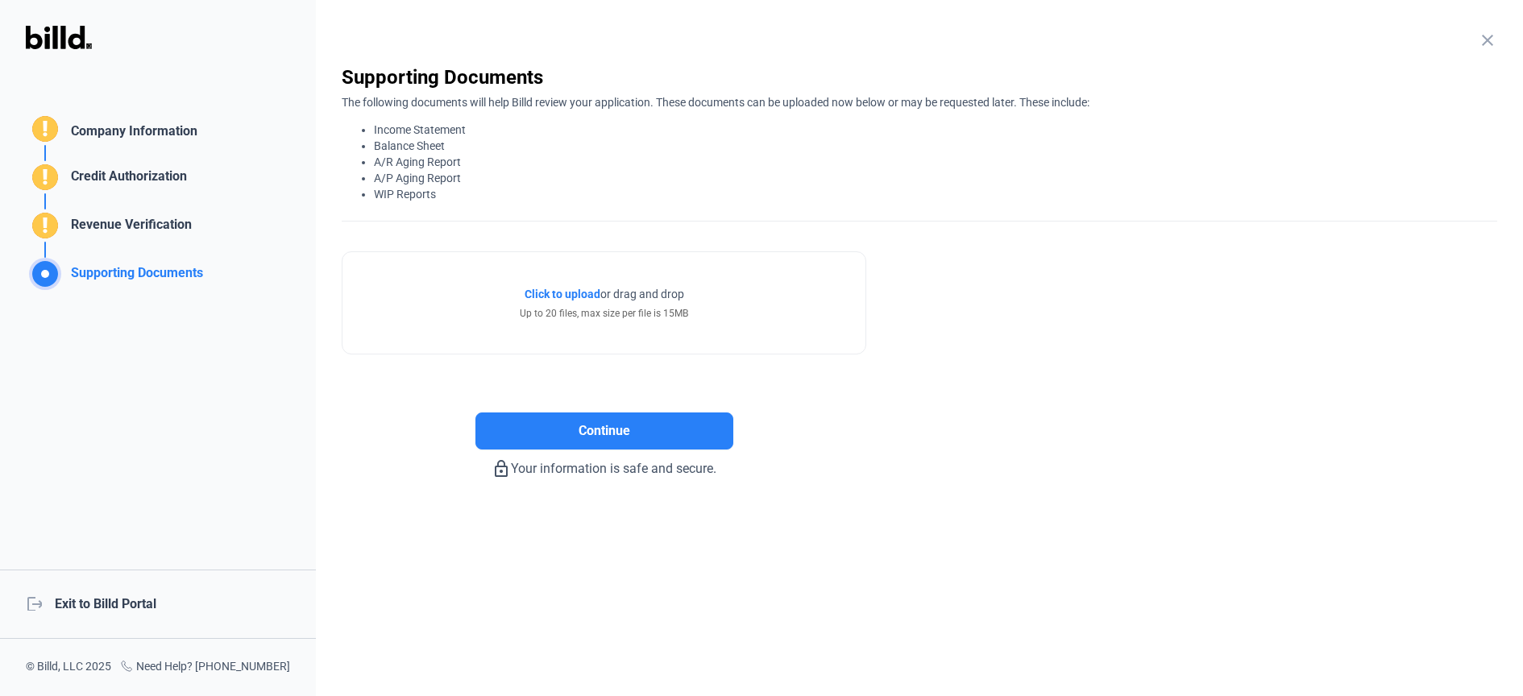  I want to click on div: Your information is safe and secure., so click(603, 464).